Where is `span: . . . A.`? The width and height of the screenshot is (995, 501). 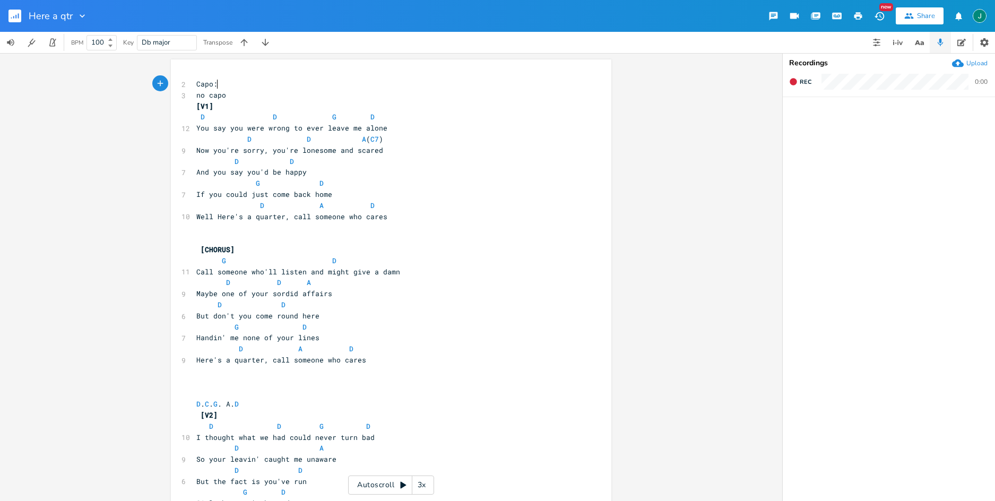 span: . . . A. is located at coordinates (217, 404).